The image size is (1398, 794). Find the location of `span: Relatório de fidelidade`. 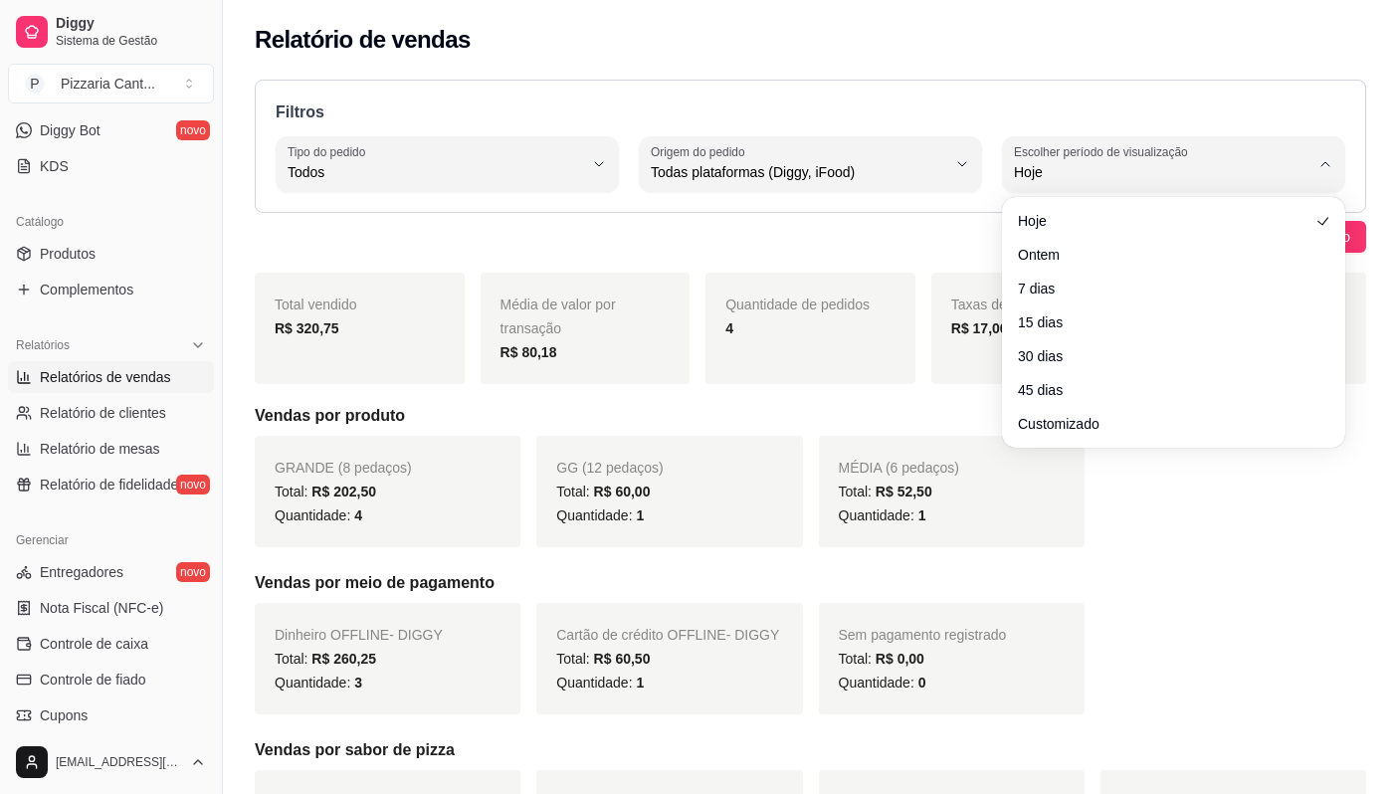

span: Relatório de fidelidade is located at coordinates (108, 485).